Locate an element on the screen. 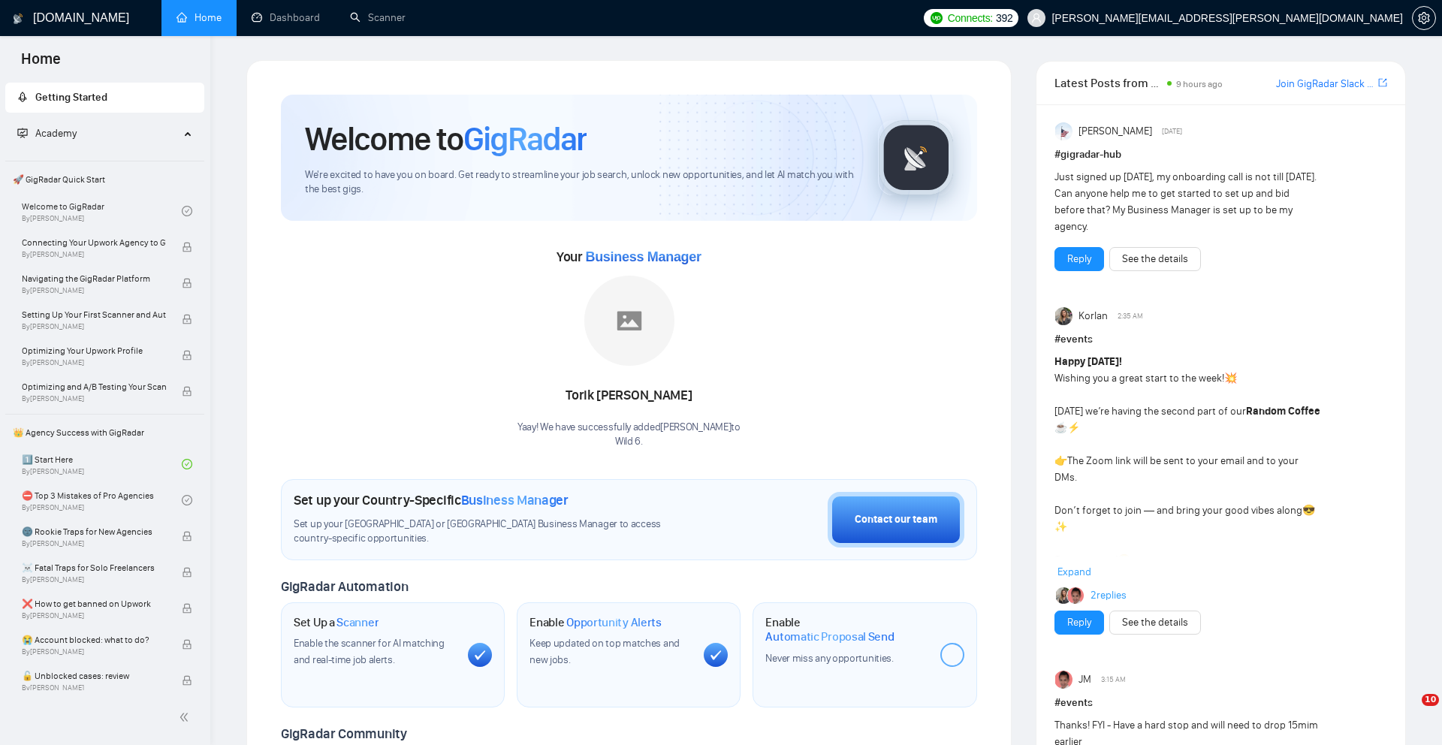  span: Automatic Proposal Send is located at coordinates (829, 637).